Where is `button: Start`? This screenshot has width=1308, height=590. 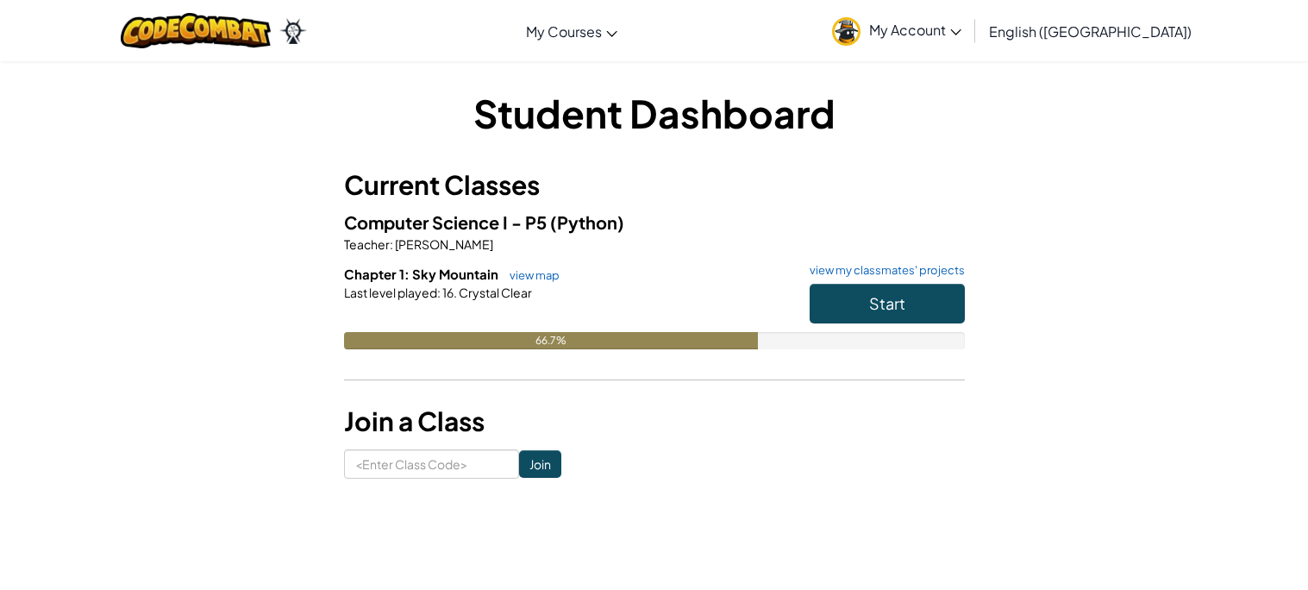
button: Start is located at coordinates (887, 303).